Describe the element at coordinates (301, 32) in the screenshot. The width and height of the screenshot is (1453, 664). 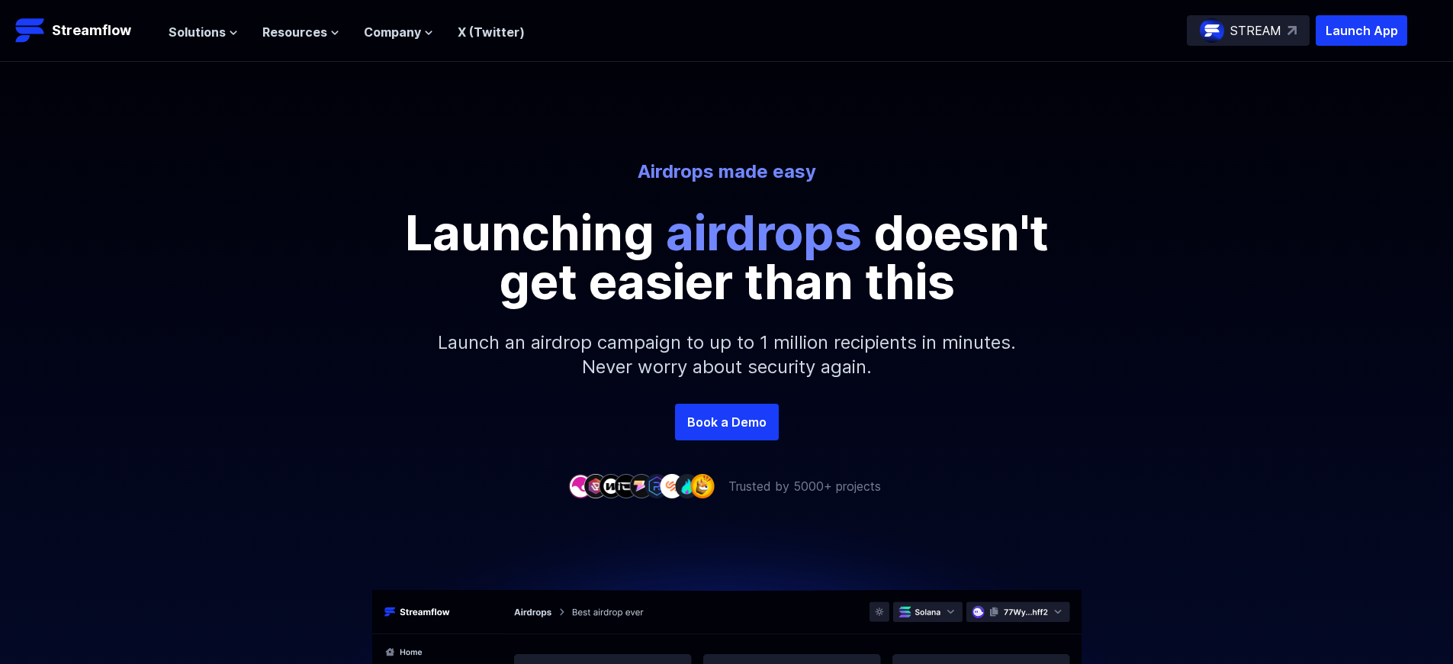
I see `button: Resources` at that location.